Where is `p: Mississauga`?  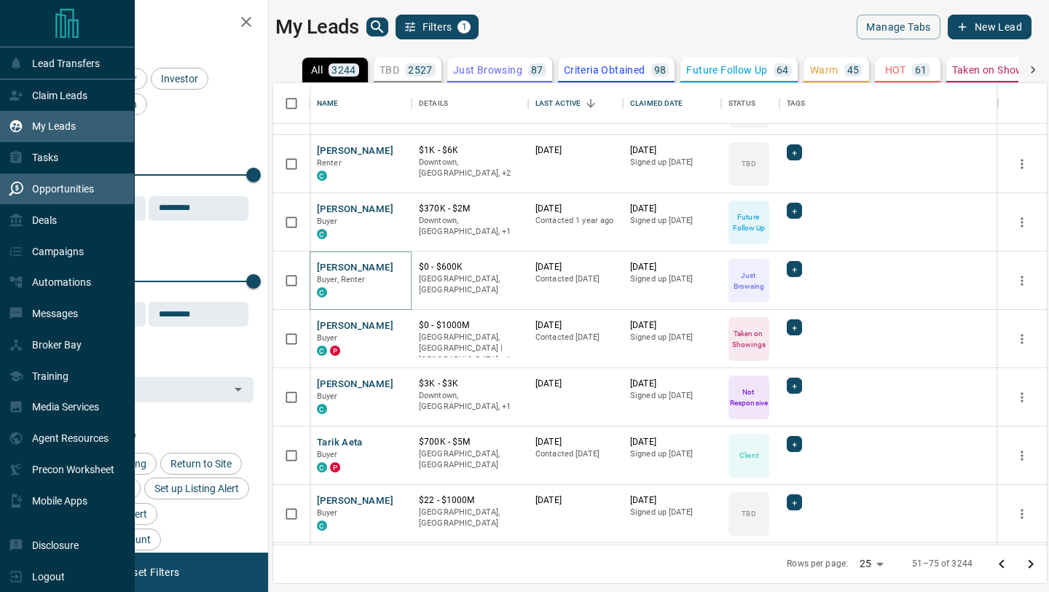
p: Mississauga is located at coordinates (470, 401).